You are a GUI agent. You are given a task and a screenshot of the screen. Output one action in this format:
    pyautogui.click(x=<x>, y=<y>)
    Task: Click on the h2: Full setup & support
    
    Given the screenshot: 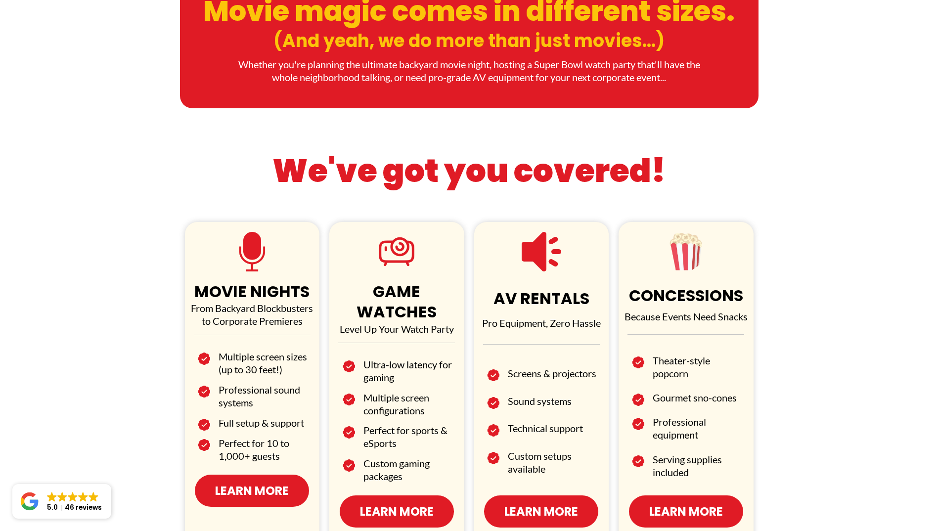 What is the action you would take?
    pyautogui.click(x=264, y=423)
    